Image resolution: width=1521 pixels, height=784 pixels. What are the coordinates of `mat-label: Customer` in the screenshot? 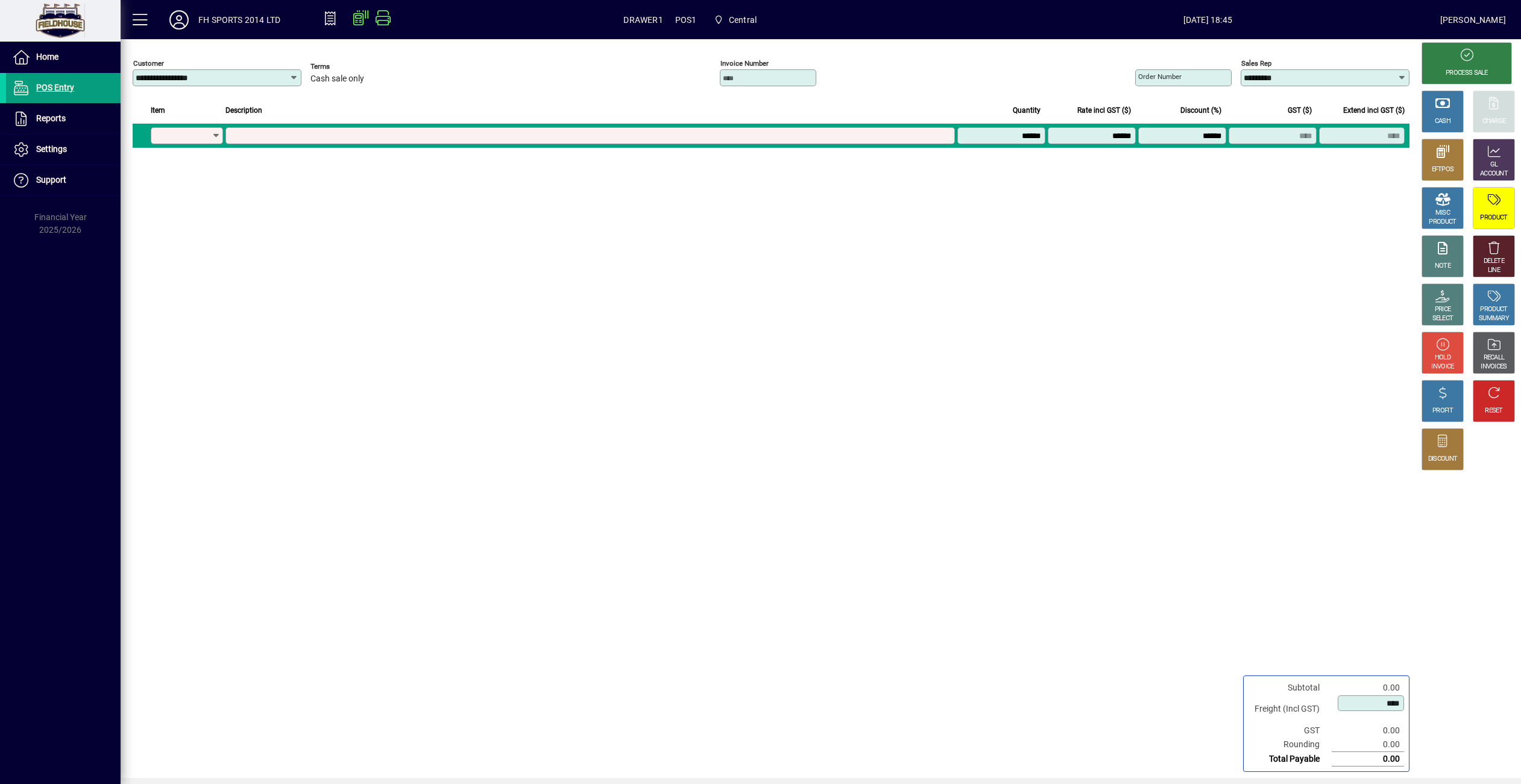 It's located at (149, 63).